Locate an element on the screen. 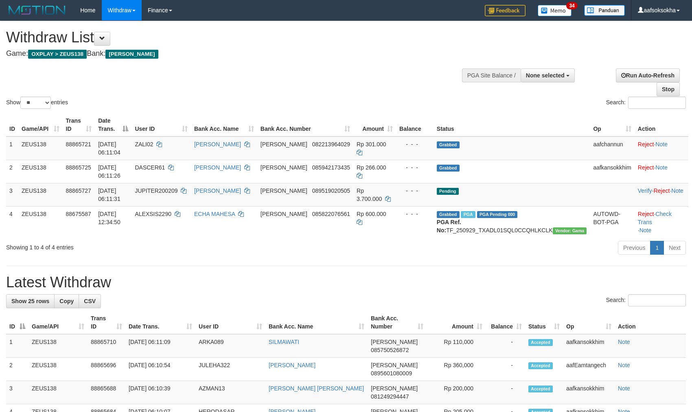 The image size is (692, 412). a: SILMAWATI is located at coordinates (284, 342).